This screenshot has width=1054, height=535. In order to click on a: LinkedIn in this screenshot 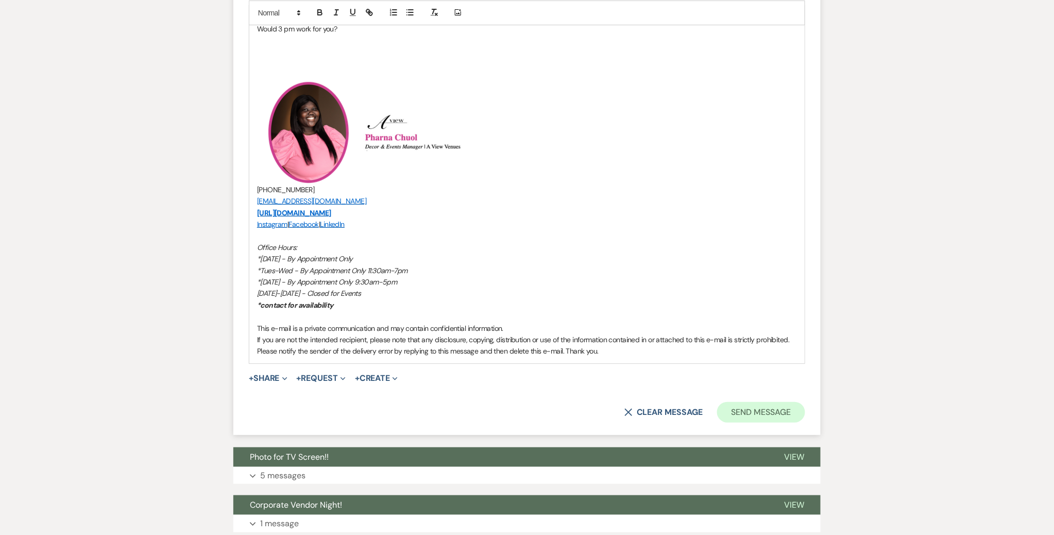, I will do `click(332, 224)`.